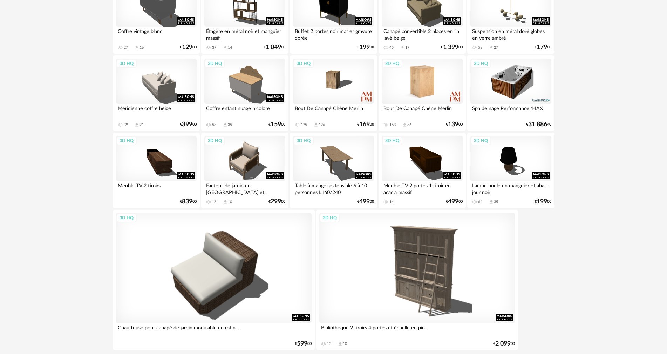  Describe the element at coordinates (393, 125) in the screenshot. I see `div: 163` at that location.